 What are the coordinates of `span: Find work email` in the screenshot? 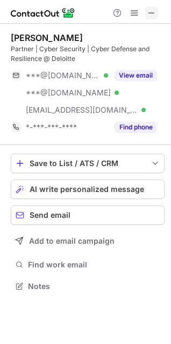 It's located at (94, 265).